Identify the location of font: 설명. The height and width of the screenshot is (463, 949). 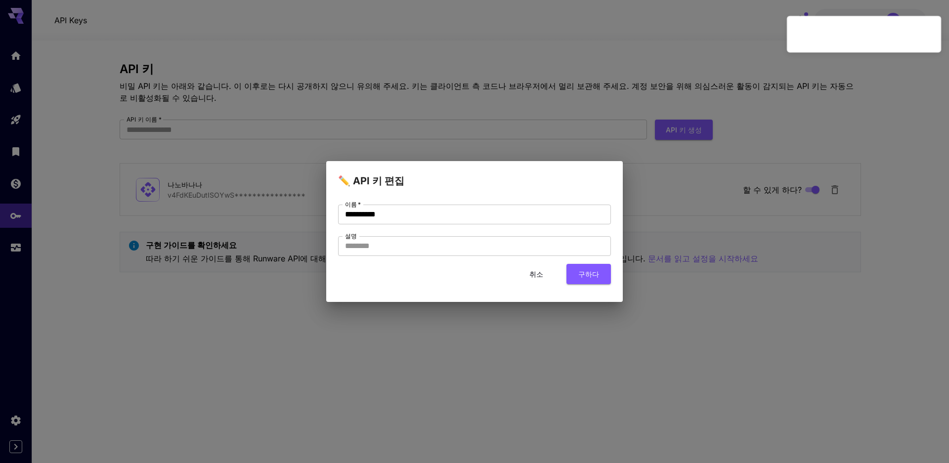
(351, 236).